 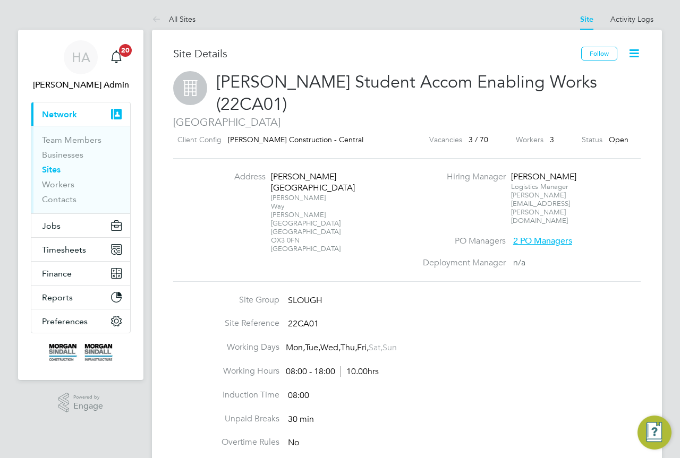 I want to click on a: Site, so click(x=586, y=19).